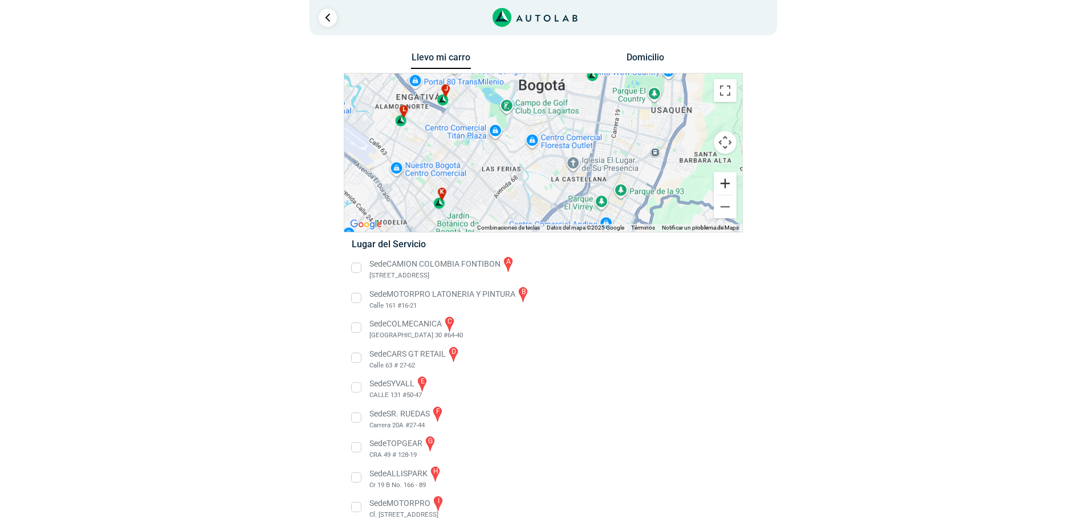 Image resolution: width=1086 pixels, height=519 pixels. I want to click on span: Datos del mapa ©2025 Google, so click(585, 227).